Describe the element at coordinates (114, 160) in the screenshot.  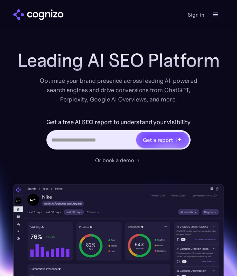
I see `div: Or book a demo` at that location.